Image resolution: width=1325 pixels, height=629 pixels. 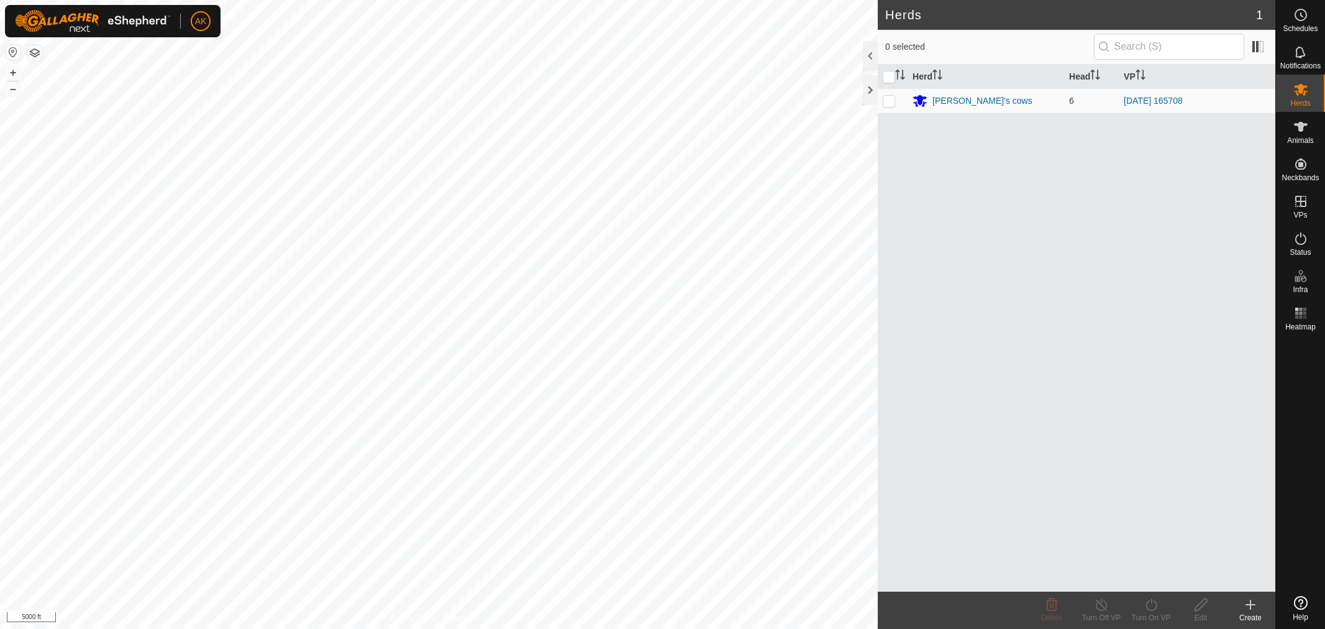 What do you see at coordinates (1301, 178) in the screenshot?
I see `span: Neckbands` at bounding box center [1301, 178].